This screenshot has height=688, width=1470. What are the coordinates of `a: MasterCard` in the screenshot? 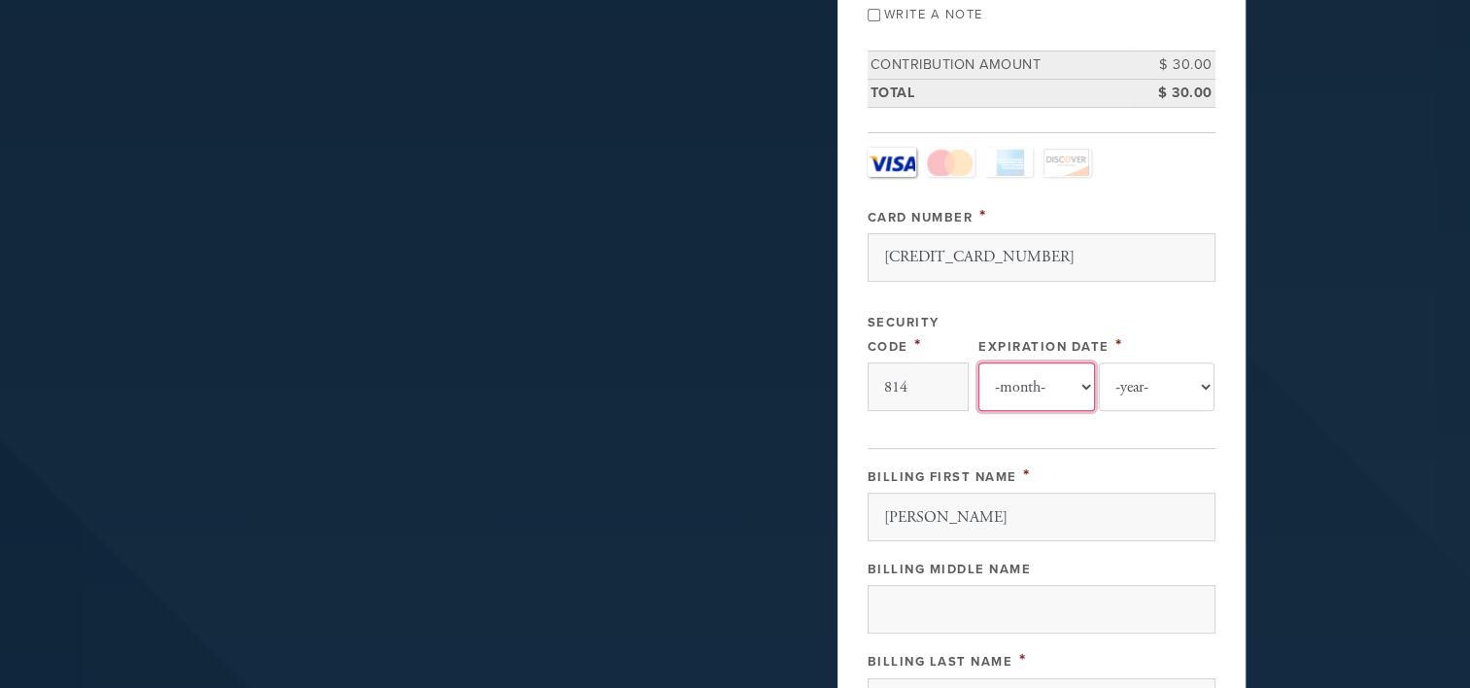 It's located at (950, 162).